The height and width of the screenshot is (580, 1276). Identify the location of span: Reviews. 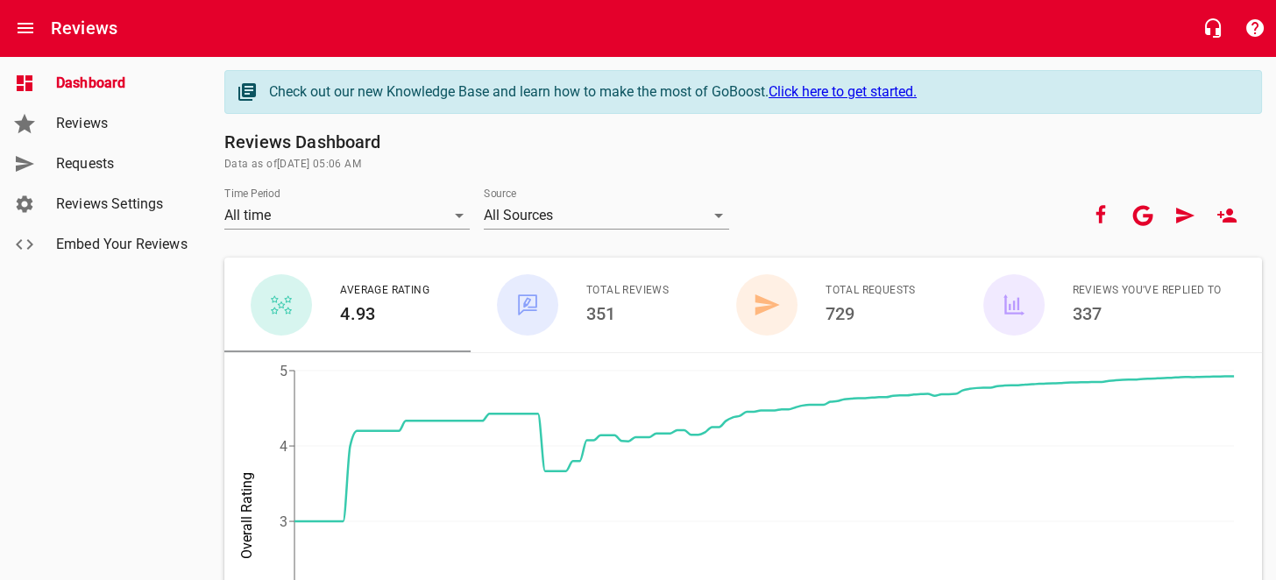
(123, 124).